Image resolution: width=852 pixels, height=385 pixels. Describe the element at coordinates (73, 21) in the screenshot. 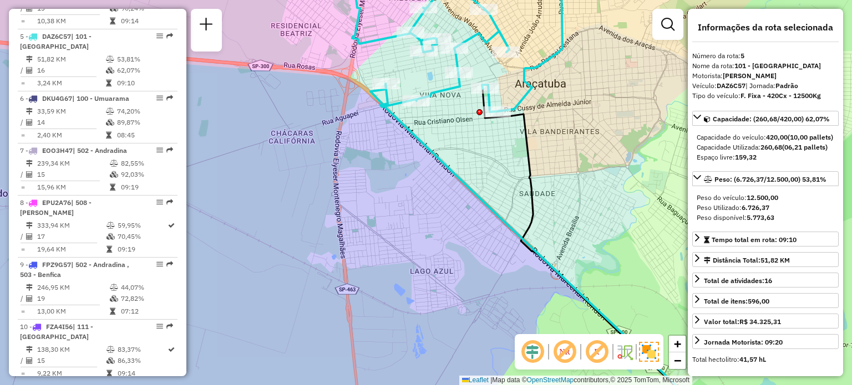

I see `td: 10,38 KM` at that location.